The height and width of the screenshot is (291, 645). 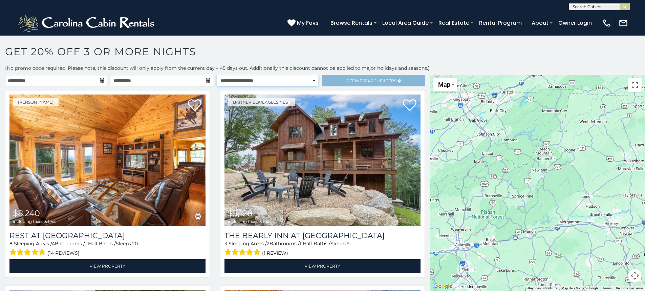 What do you see at coordinates (634, 275) in the screenshot?
I see `button: Map camera controls` at bounding box center [634, 275].